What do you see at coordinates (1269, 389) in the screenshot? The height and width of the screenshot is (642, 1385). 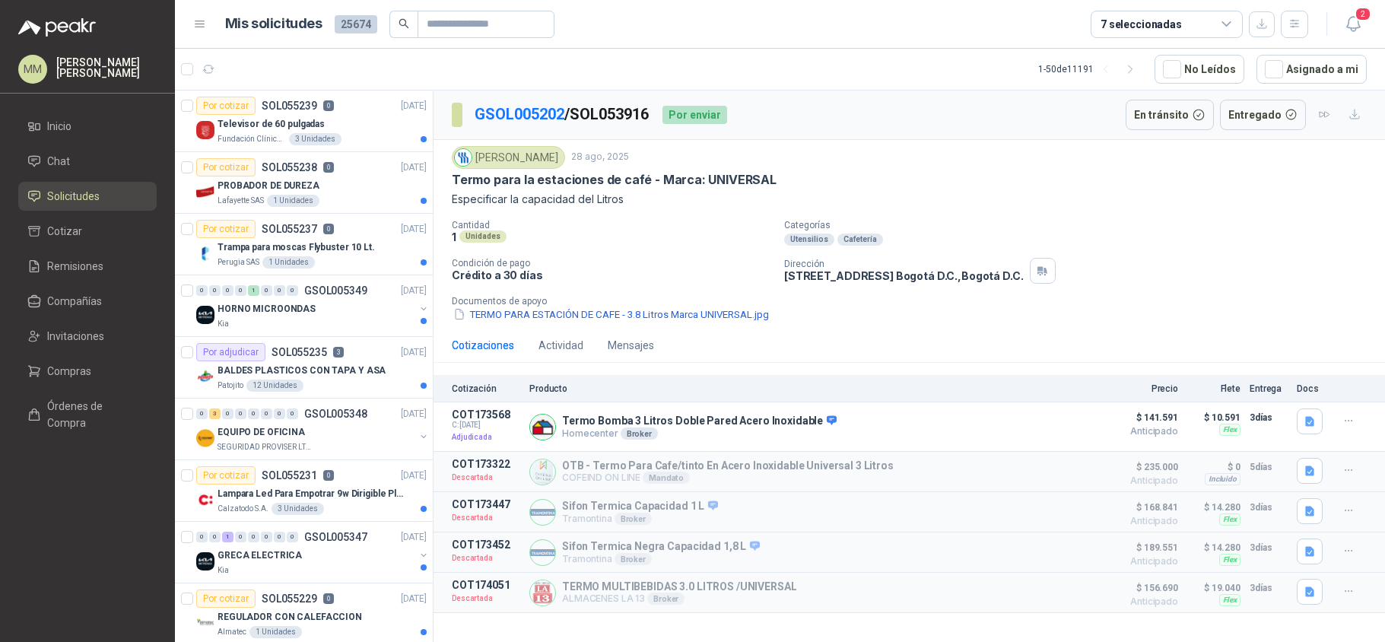 I see `p: Entrega` at bounding box center [1269, 389].